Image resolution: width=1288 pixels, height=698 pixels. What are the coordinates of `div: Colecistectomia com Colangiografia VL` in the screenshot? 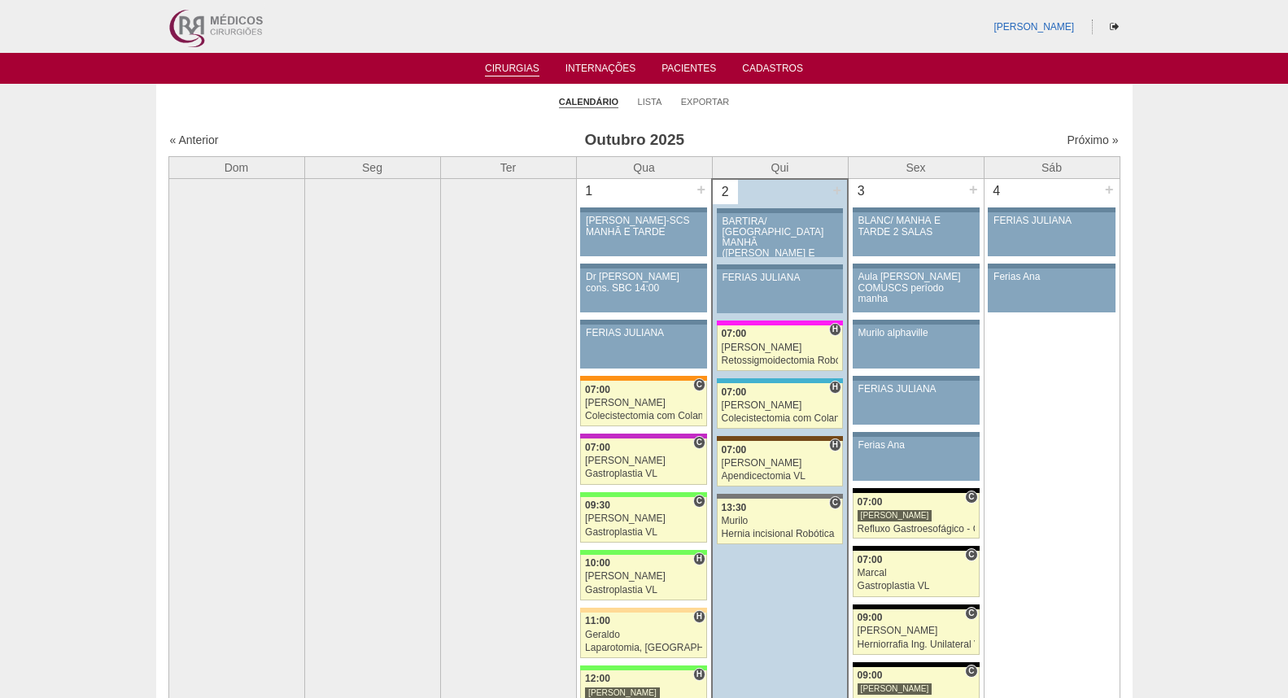 It's located at (643, 416).